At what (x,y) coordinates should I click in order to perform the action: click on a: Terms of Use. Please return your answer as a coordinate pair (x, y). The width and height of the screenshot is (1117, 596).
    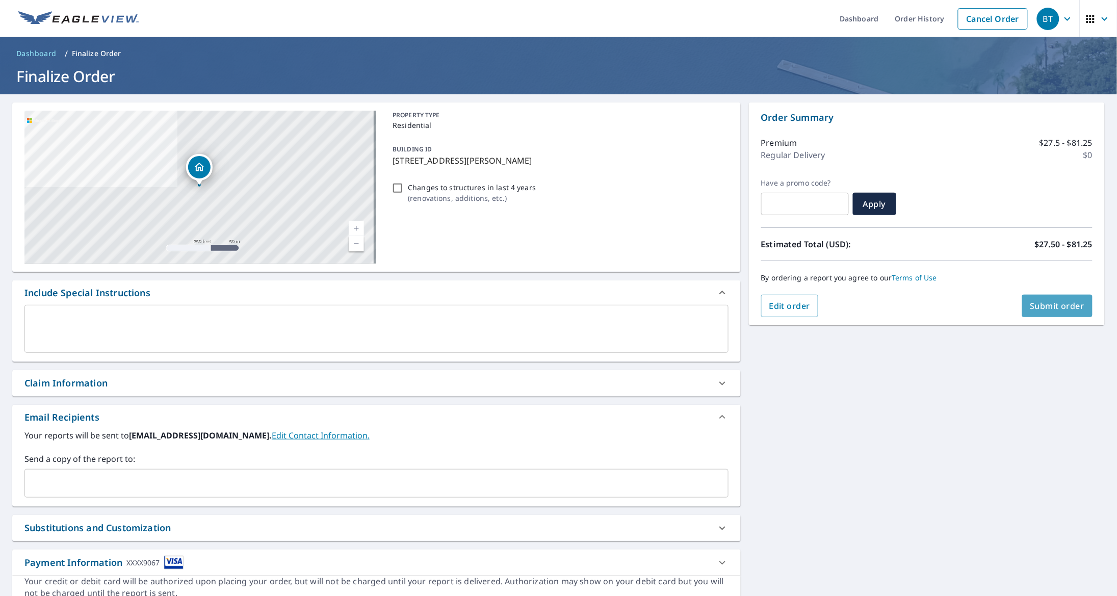
    Looking at the image, I should click on (914, 277).